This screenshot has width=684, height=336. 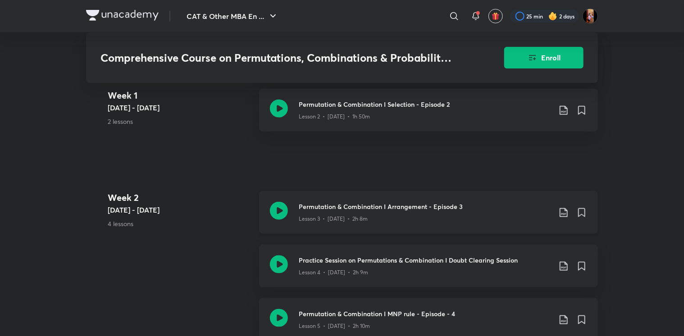 I want to click on h3: Comprehensive Course on Permutations, Combinations & Probability for CAT 2023, so click(x=277, y=58).